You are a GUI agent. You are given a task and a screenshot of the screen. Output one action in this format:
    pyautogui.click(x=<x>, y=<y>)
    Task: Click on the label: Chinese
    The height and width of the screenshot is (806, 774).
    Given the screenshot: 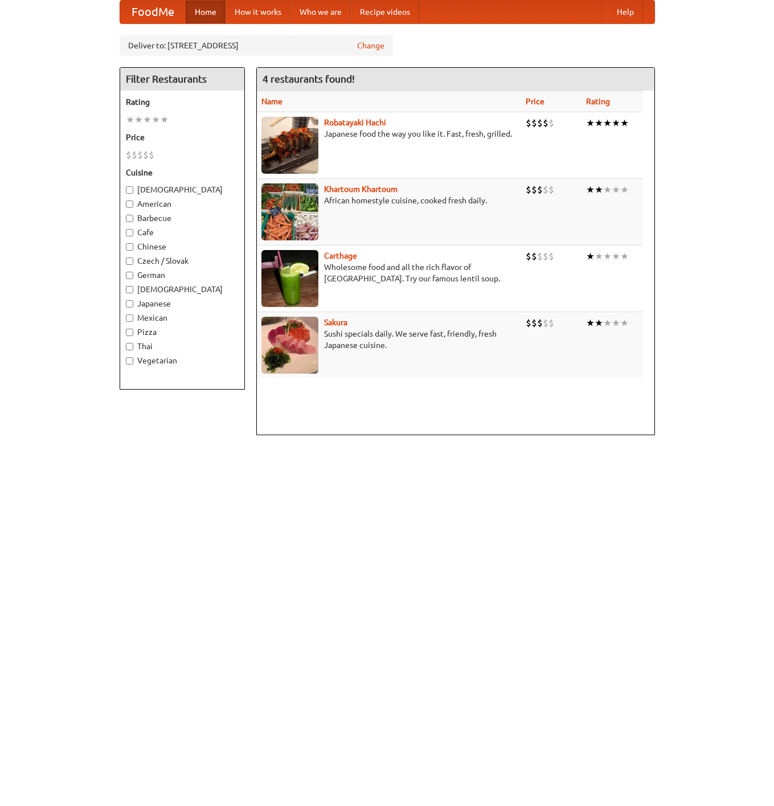 What is the action you would take?
    pyautogui.click(x=182, y=247)
    